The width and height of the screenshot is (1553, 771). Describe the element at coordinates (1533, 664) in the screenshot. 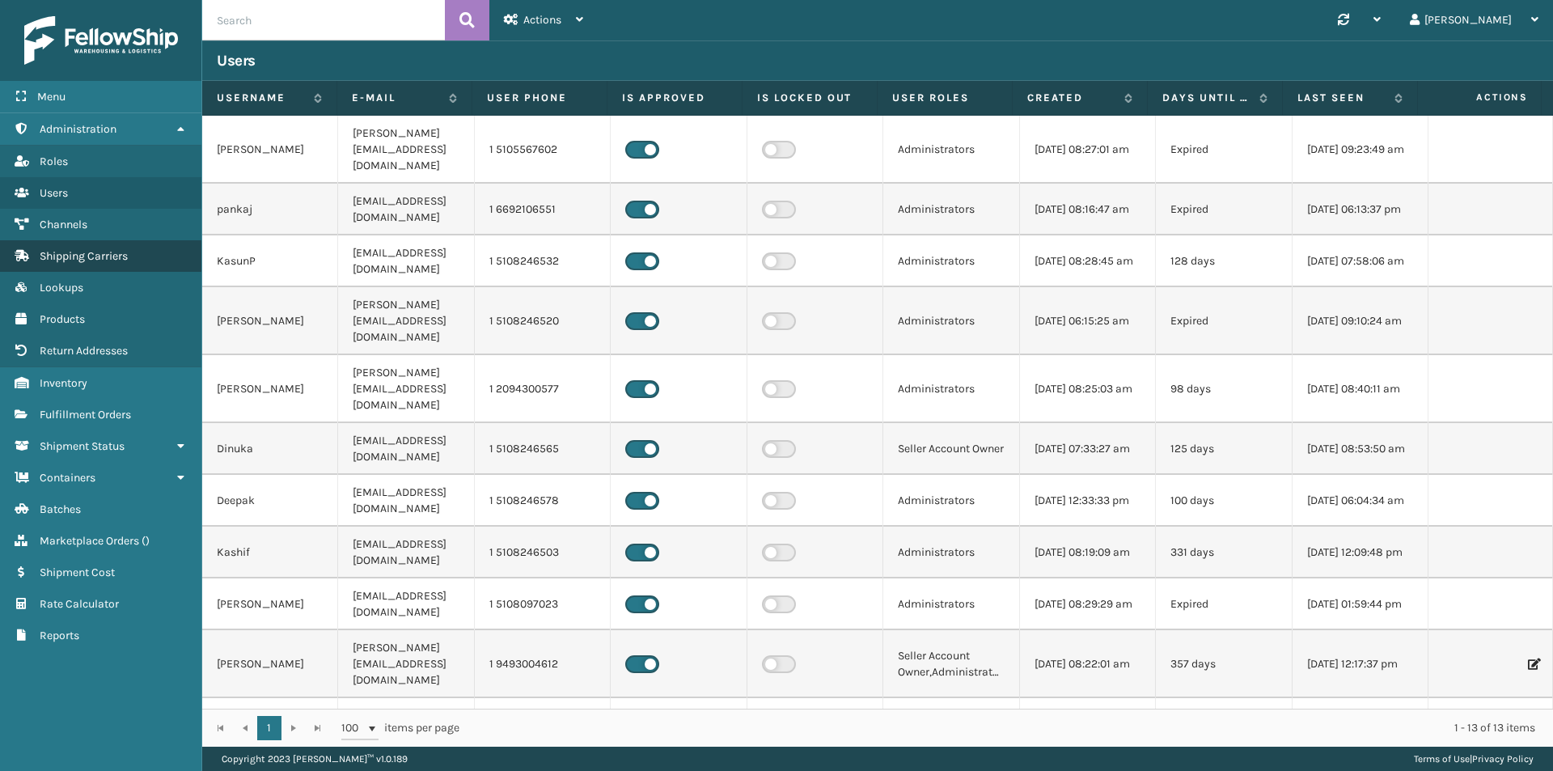

I see `i: Edit` at that location.